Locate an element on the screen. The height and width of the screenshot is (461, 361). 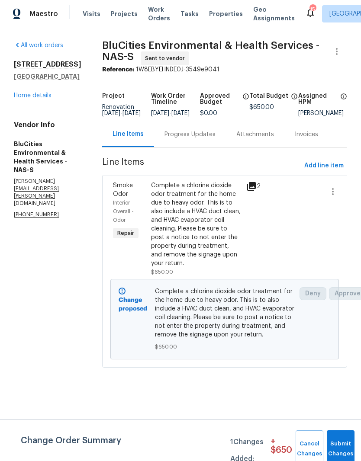
b: Reference: is located at coordinates (118, 70).